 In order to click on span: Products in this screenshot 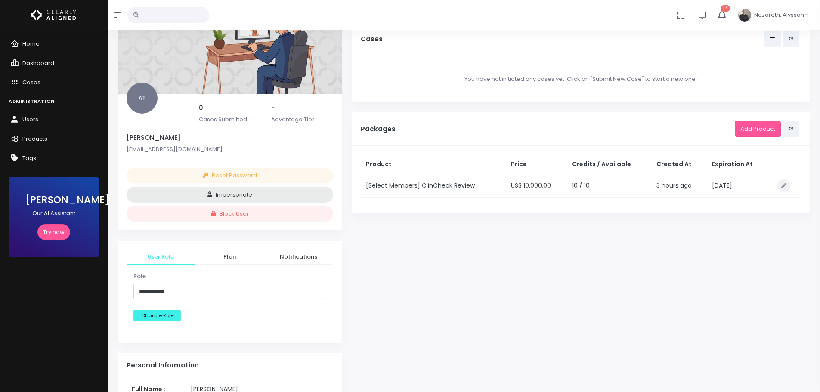, I will do `click(35, 139)`.